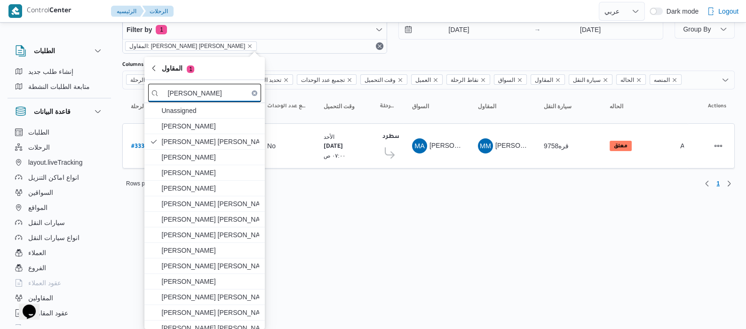  I want to click on button: الفروع, so click(59, 268).